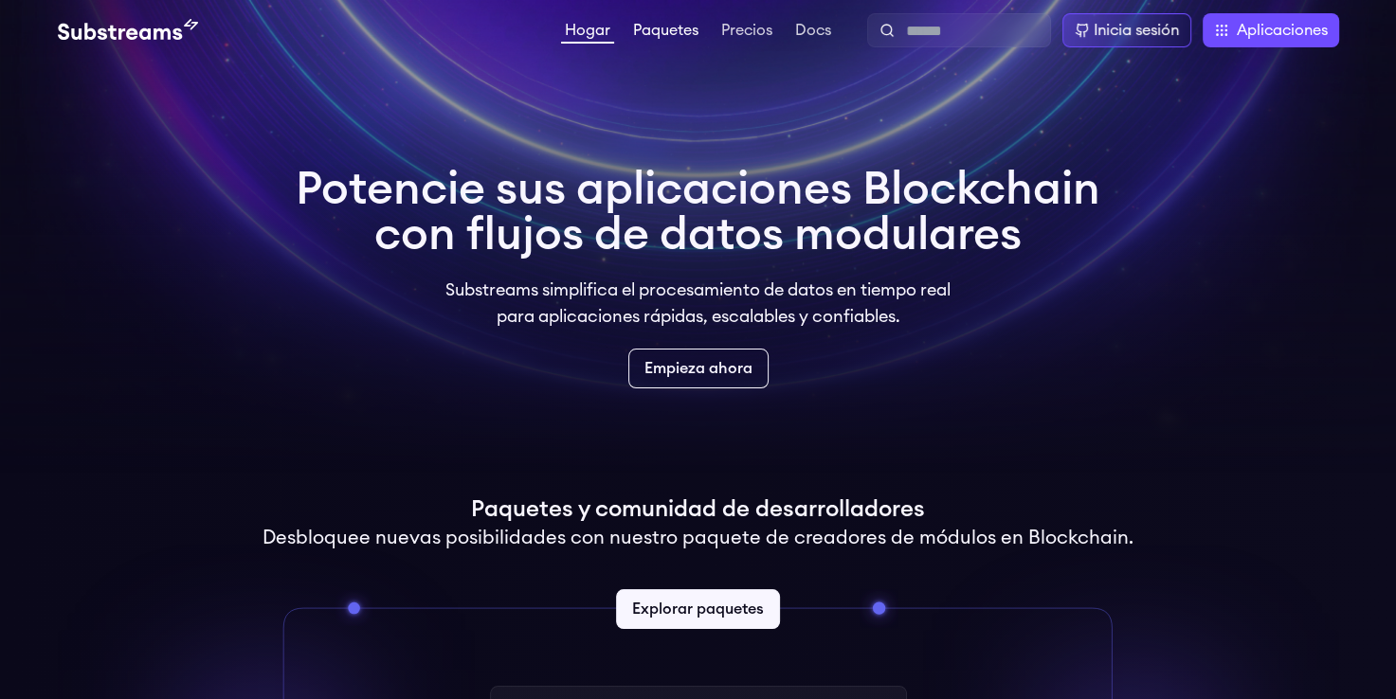  What do you see at coordinates (747, 32) in the screenshot?
I see `a: Precios` at bounding box center [747, 32].